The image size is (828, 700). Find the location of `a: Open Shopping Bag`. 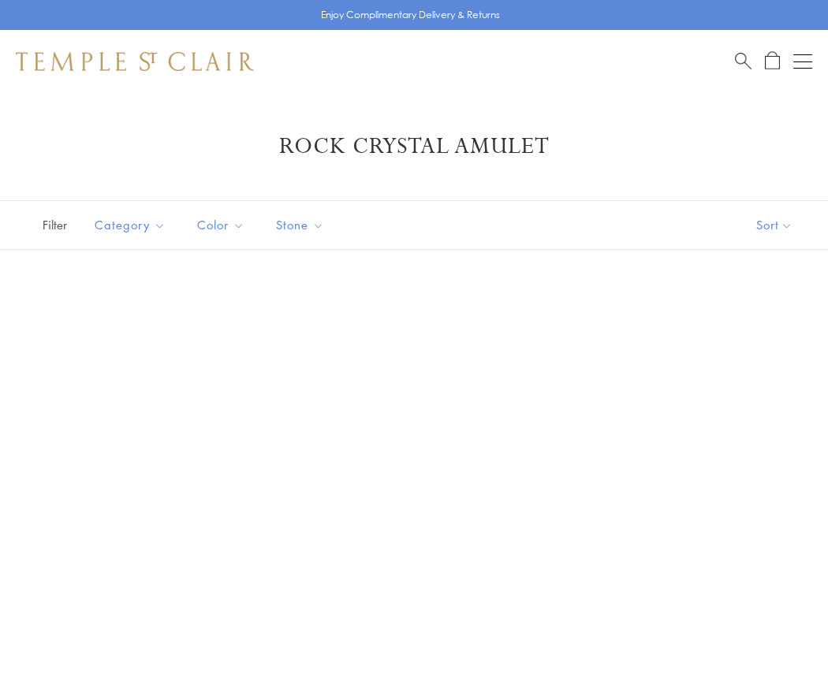

a: Open Shopping Bag is located at coordinates (772, 61).